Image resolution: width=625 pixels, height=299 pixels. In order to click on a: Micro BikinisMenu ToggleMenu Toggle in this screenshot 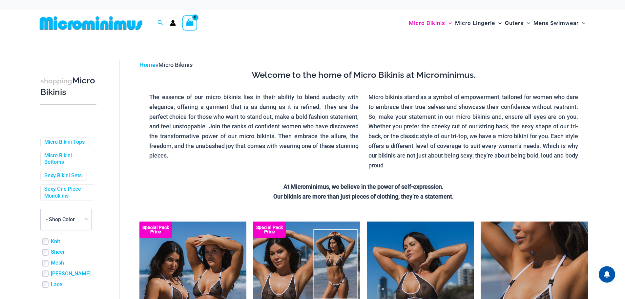, I will do `click(430, 23)`.